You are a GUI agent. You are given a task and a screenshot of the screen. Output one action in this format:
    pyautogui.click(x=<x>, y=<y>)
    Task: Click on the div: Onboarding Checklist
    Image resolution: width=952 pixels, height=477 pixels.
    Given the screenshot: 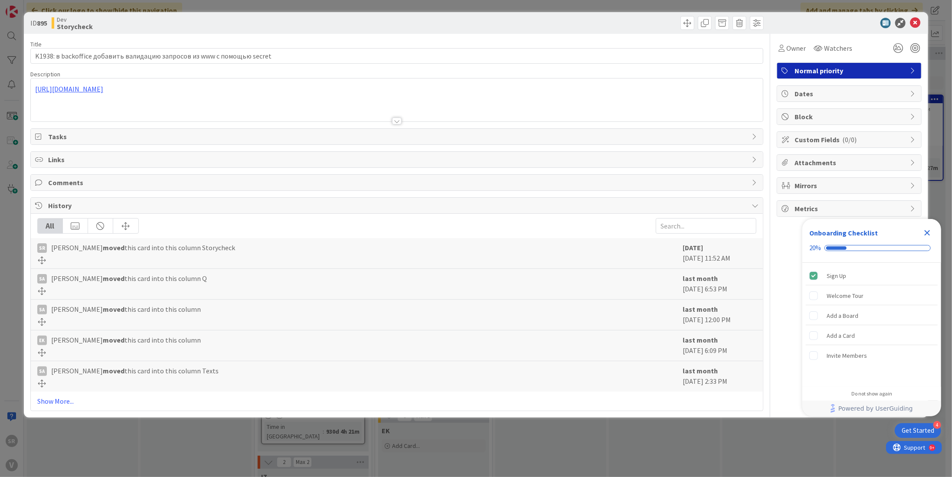 What is the action you would take?
    pyautogui.click(x=843, y=233)
    